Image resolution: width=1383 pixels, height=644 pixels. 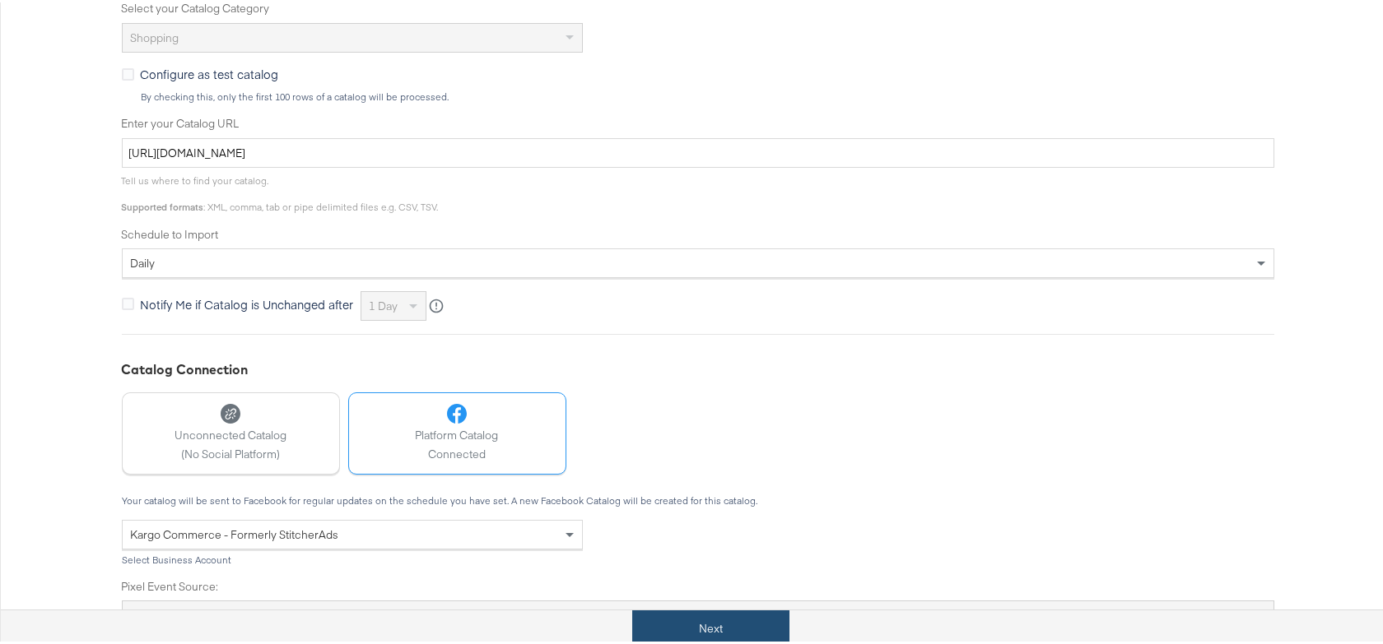 What do you see at coordinates (230, 452) in the screenshot?
I see `span: (No Social Platform)` at bounding box center [230, 452].